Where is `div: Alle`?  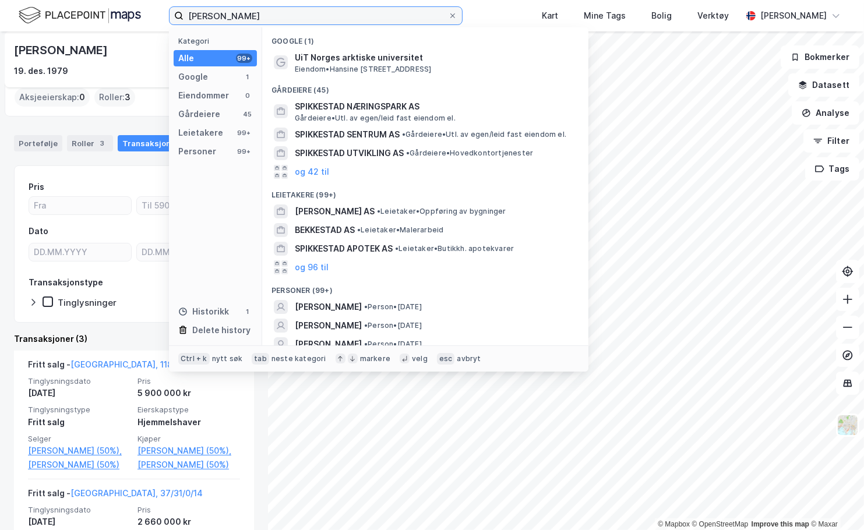
div: Alle is located at coordinates (186, 58).